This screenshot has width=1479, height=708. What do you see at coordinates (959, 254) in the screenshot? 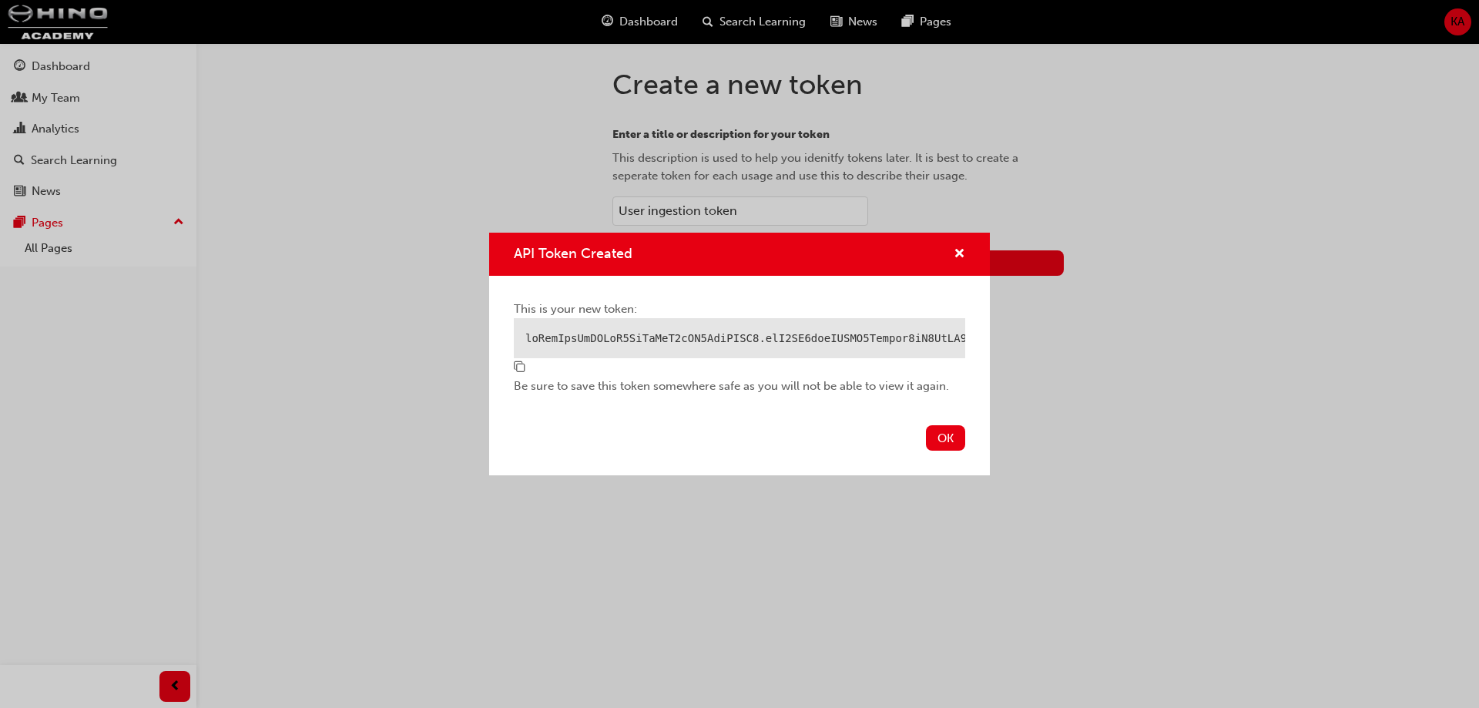
I see `button: cross-icon` at bounding box center [959, 254].